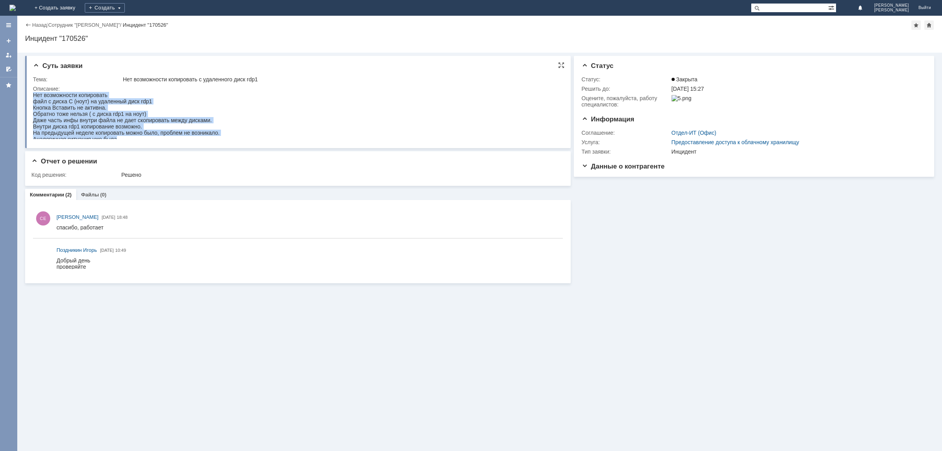 Image resolution: width=942 pixels, height=451 pixels. I want to click on div: Oцените, пожалуйста, работу специалистов:, so click(626, 101).